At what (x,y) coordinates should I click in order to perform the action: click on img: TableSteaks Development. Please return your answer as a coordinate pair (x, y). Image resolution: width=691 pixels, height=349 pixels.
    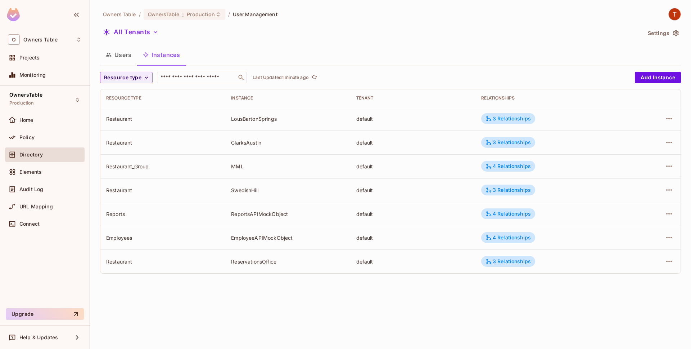
    Looking at the image, I should click on (675, 14).